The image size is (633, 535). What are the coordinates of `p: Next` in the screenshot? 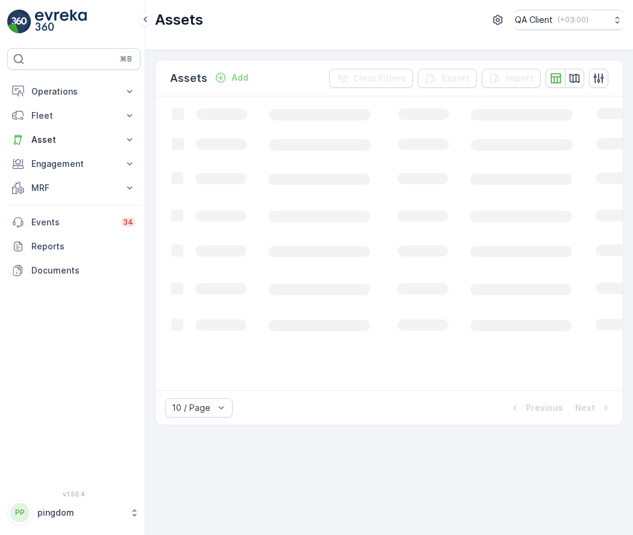 It's located at (585, 408).